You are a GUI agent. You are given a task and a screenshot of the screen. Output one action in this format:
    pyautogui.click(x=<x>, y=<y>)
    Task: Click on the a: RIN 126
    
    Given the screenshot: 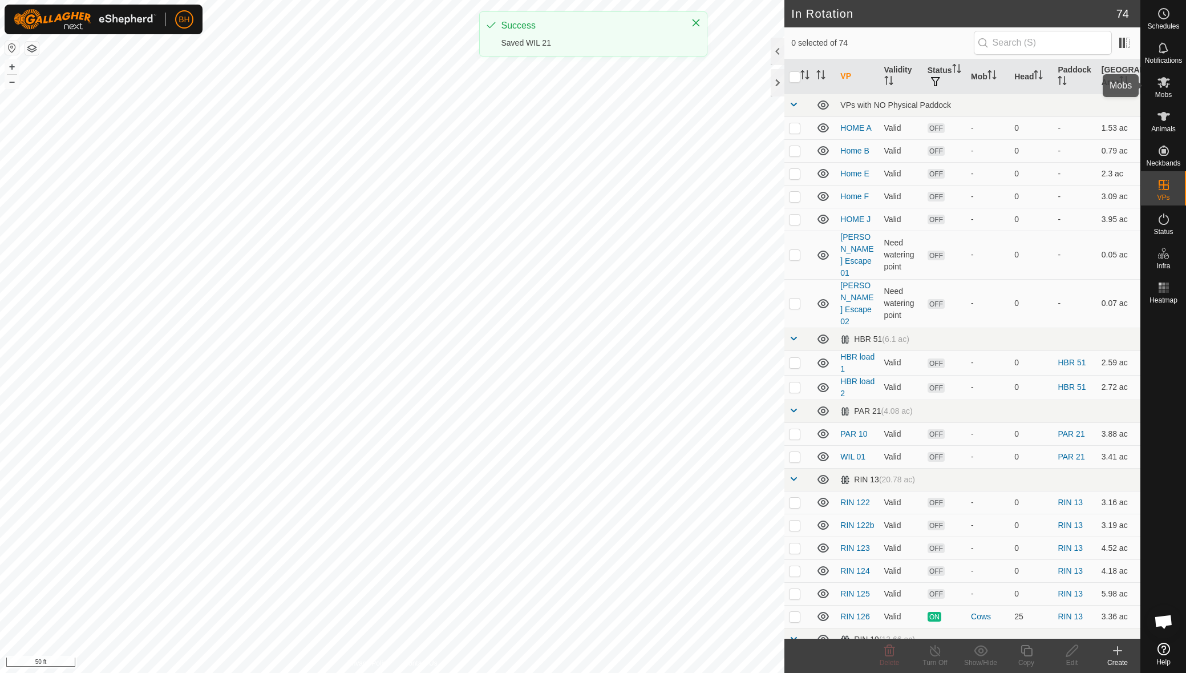 What is the action you would take?
    pyautogui.click(x=855, y=616)
    